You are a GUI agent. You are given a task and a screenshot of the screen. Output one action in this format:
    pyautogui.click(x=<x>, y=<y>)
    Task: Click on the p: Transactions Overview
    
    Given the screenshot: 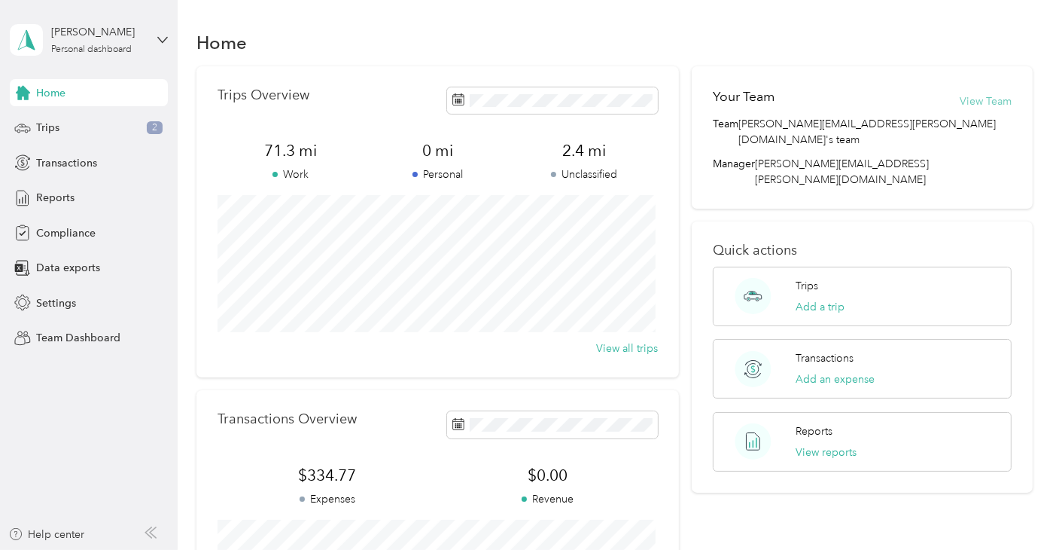 What is the action you would take?
    pyautogui.click(x=287, y=419)
    